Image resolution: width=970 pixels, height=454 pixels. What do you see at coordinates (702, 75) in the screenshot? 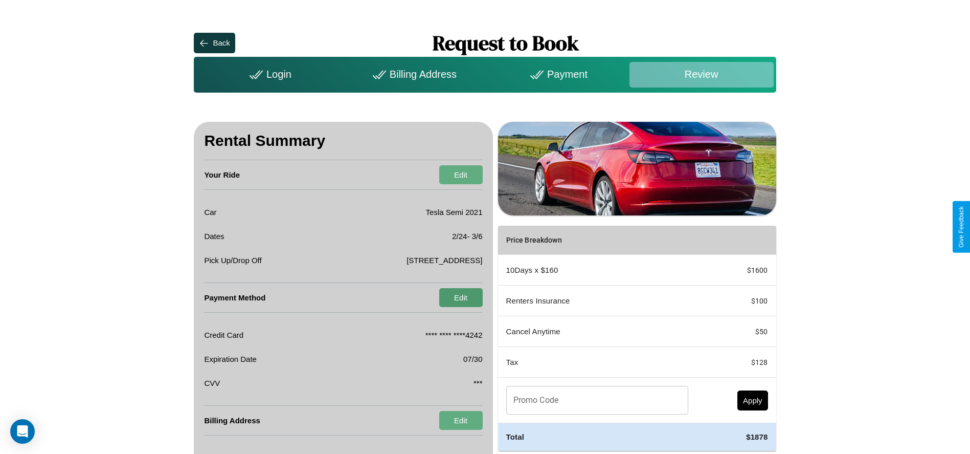
I see `div: Review` at bounding box center [702, 75].